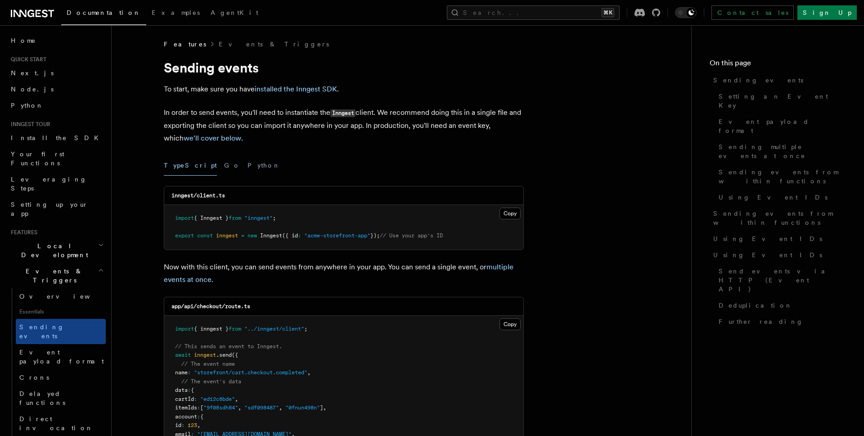  What do you see at coordinates (183, 355) in the screenshot?
I see `span: await` at bounding box center [183, 355].